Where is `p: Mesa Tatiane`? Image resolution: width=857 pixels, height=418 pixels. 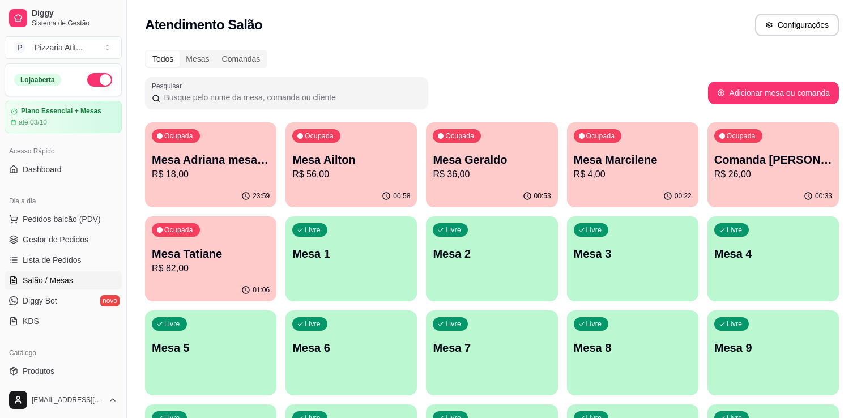 p: Mesa Tatiane is located at coordinates (211, 254).